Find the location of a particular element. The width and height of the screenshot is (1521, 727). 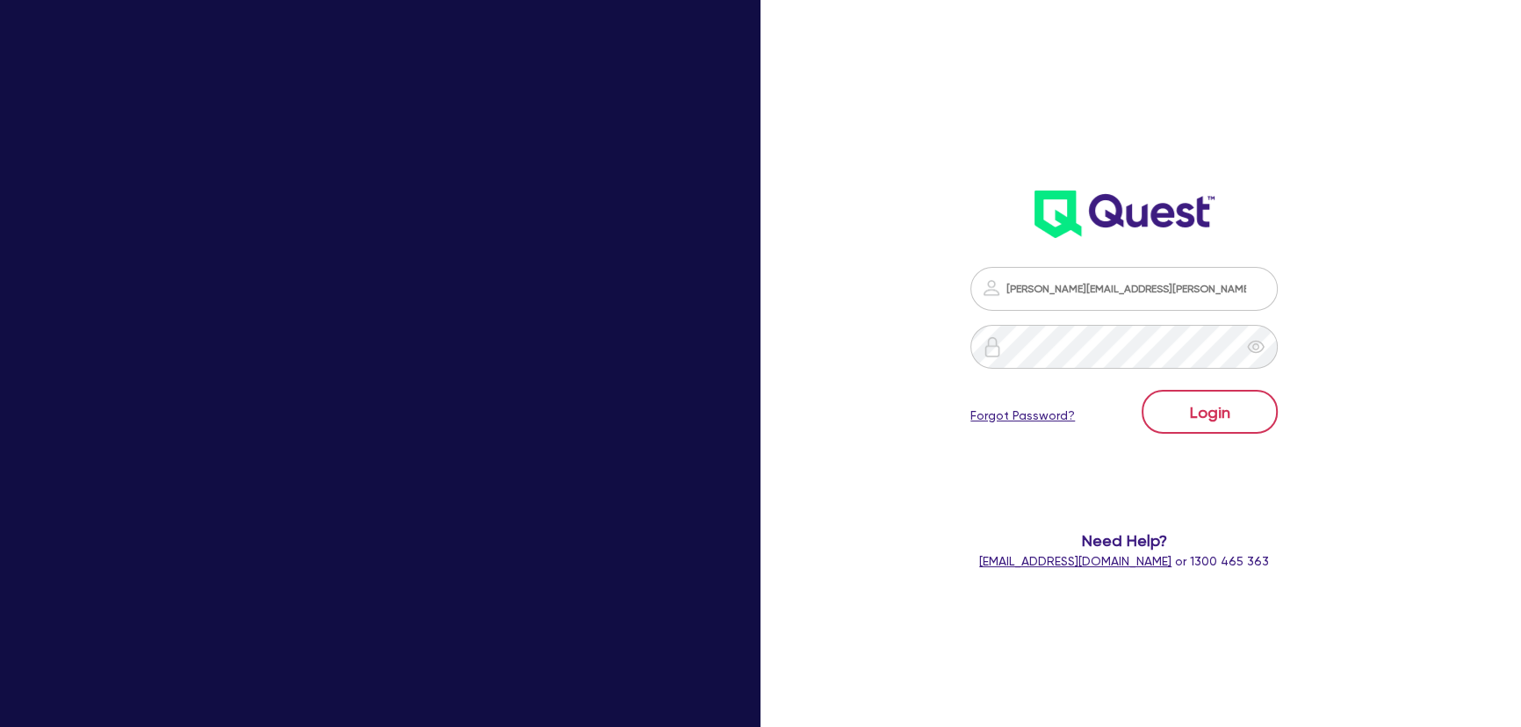

span: Need Help? is located at coordinates (1124, 540).